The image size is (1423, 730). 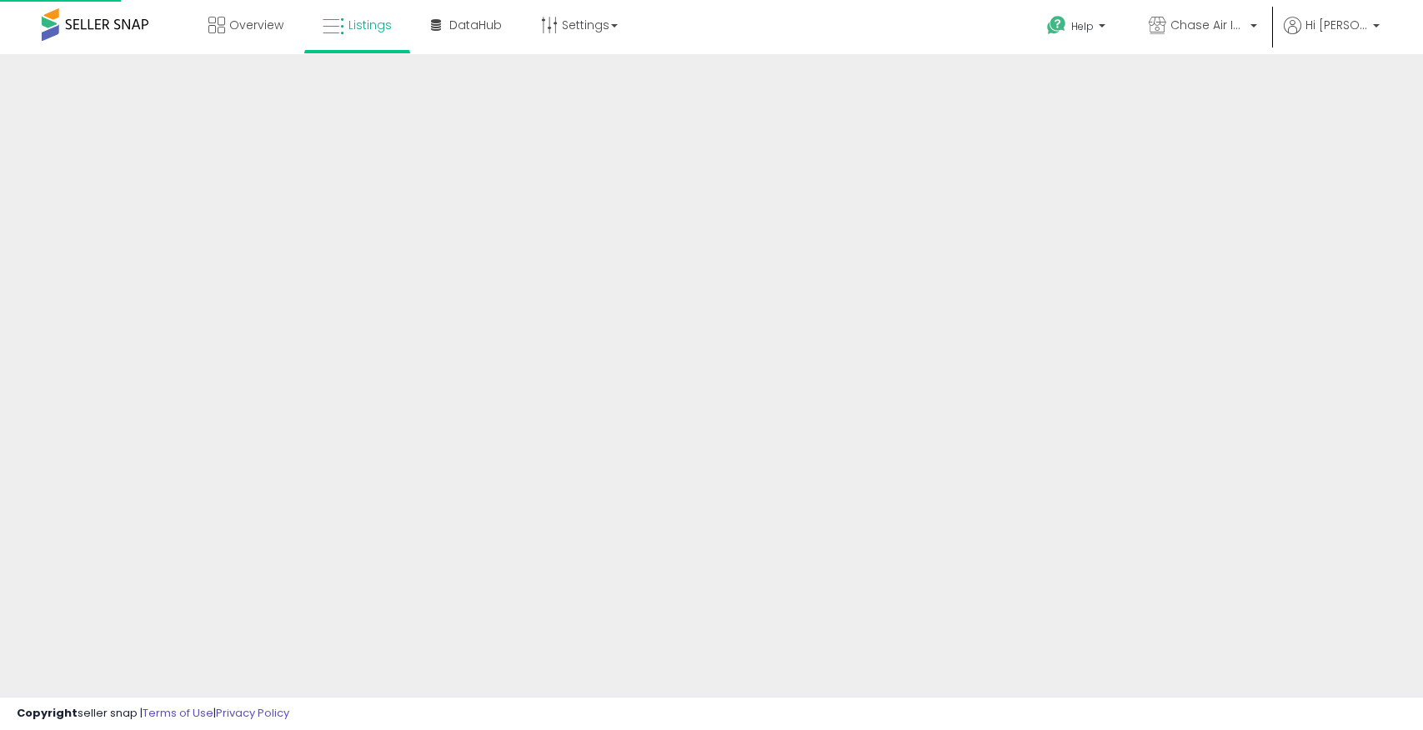 I want to click on span: Chase Air Industries, so click(x=1208, y=25).